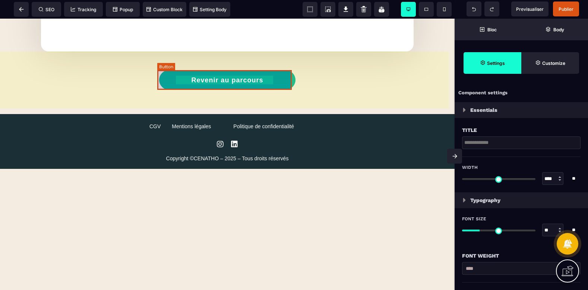 The width and height of the screenshot is (588, 290). Describe the element at coordinates (328, 9) in the screenshot. I see `span: Screenshot` at that location.